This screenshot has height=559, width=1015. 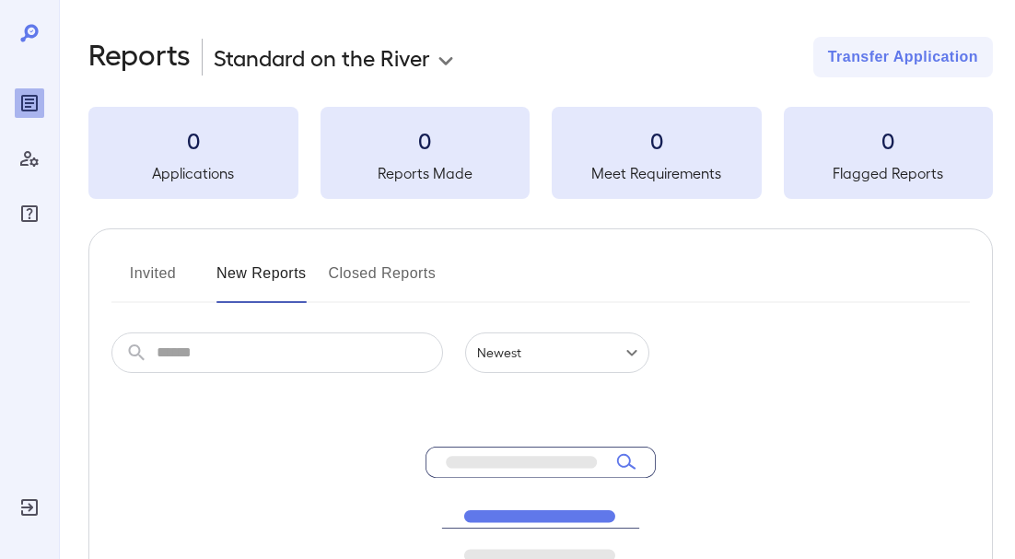 I want to click on div: Log Out, so click(x=29, y=507).